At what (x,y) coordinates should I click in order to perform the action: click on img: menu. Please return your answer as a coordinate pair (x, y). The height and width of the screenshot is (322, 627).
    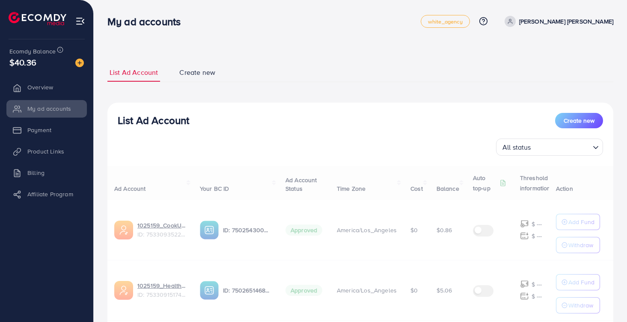
    Looking at the image, I should click on (80, 21).